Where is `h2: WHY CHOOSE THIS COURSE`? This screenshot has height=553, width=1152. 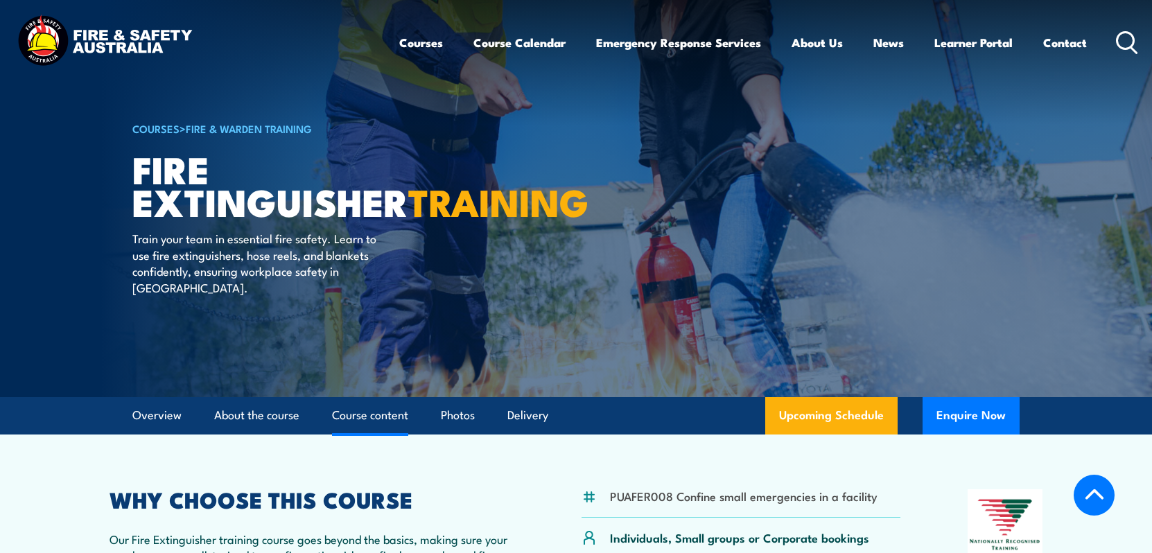
h2: WHY CHOOSE THIS COURSE is located at coordinates (312, 499).